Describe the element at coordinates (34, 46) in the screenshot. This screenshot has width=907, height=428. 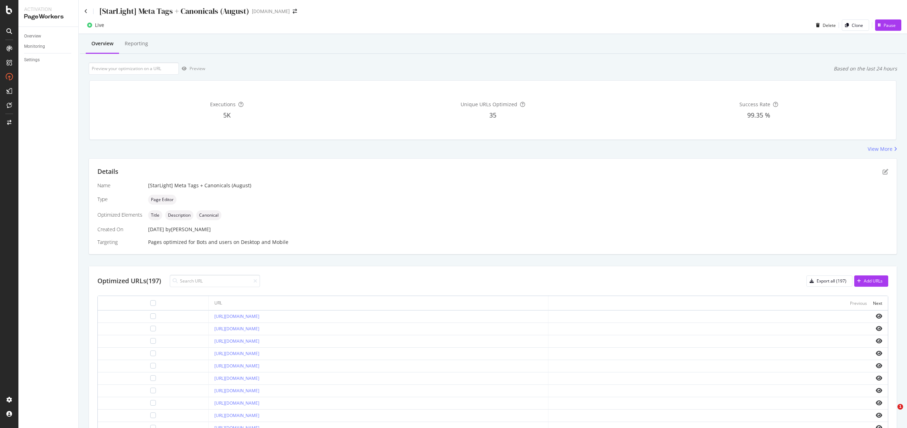
I see `div: Monitoring` at that location.